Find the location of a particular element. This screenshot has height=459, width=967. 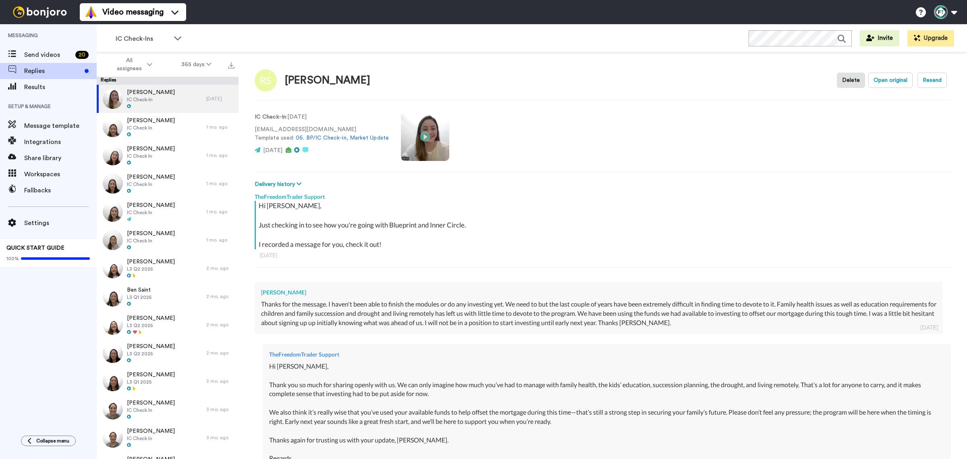

div: Thanks for the message. I haven't been able to finish the modules or do any investing yet. We nee... is located at coordinates (599, 313).